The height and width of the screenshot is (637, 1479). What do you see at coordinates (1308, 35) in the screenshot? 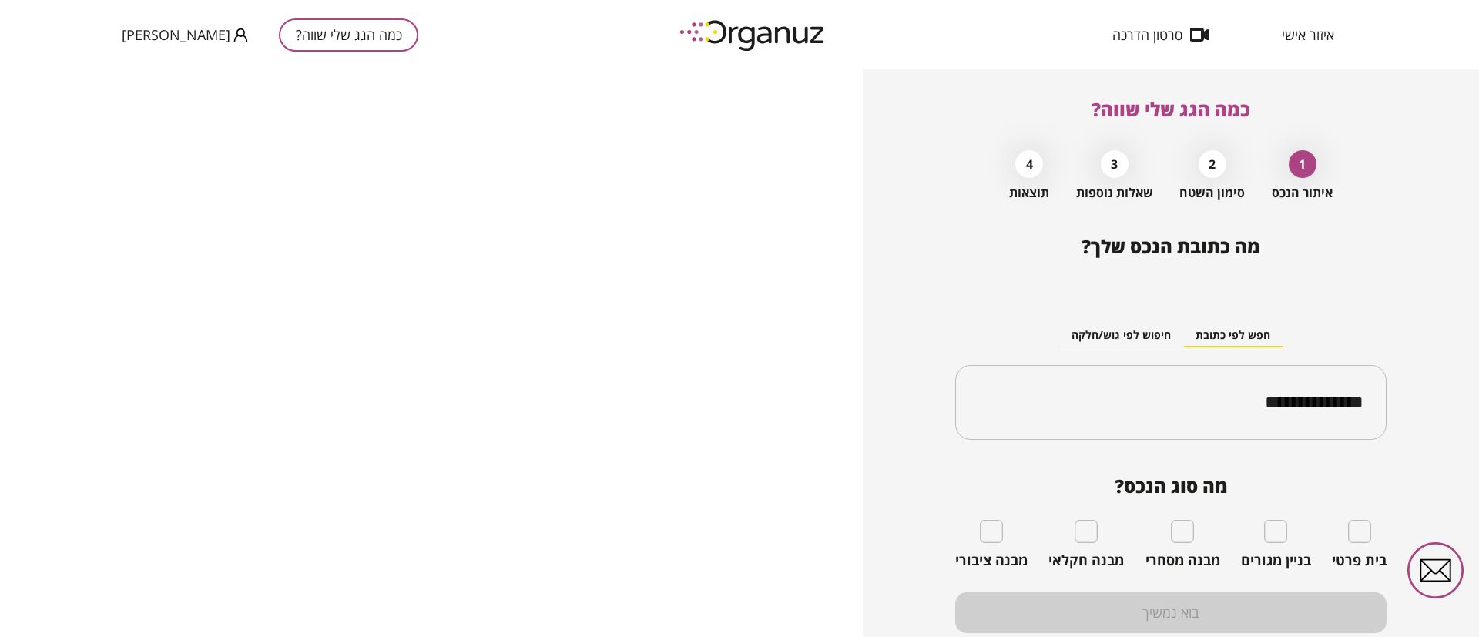
I see `span: איזור אישי` at bounding box center [1308, 35].